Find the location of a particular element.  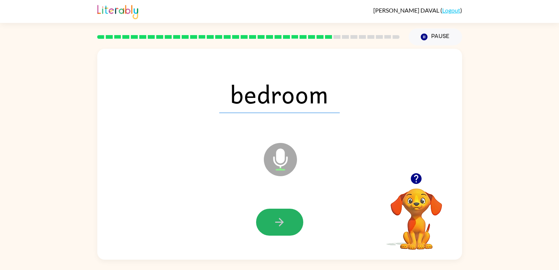

button: Pause is located at coordinates (435, 37).